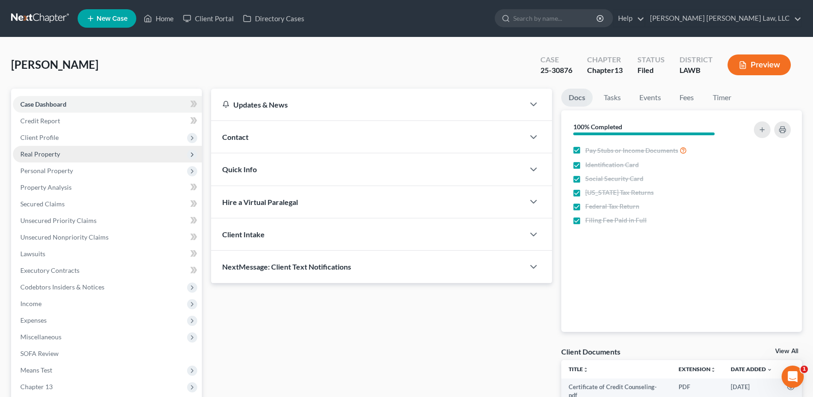 The image size is (813, 397). I want to click on span: Real Property, so click(40, 154).